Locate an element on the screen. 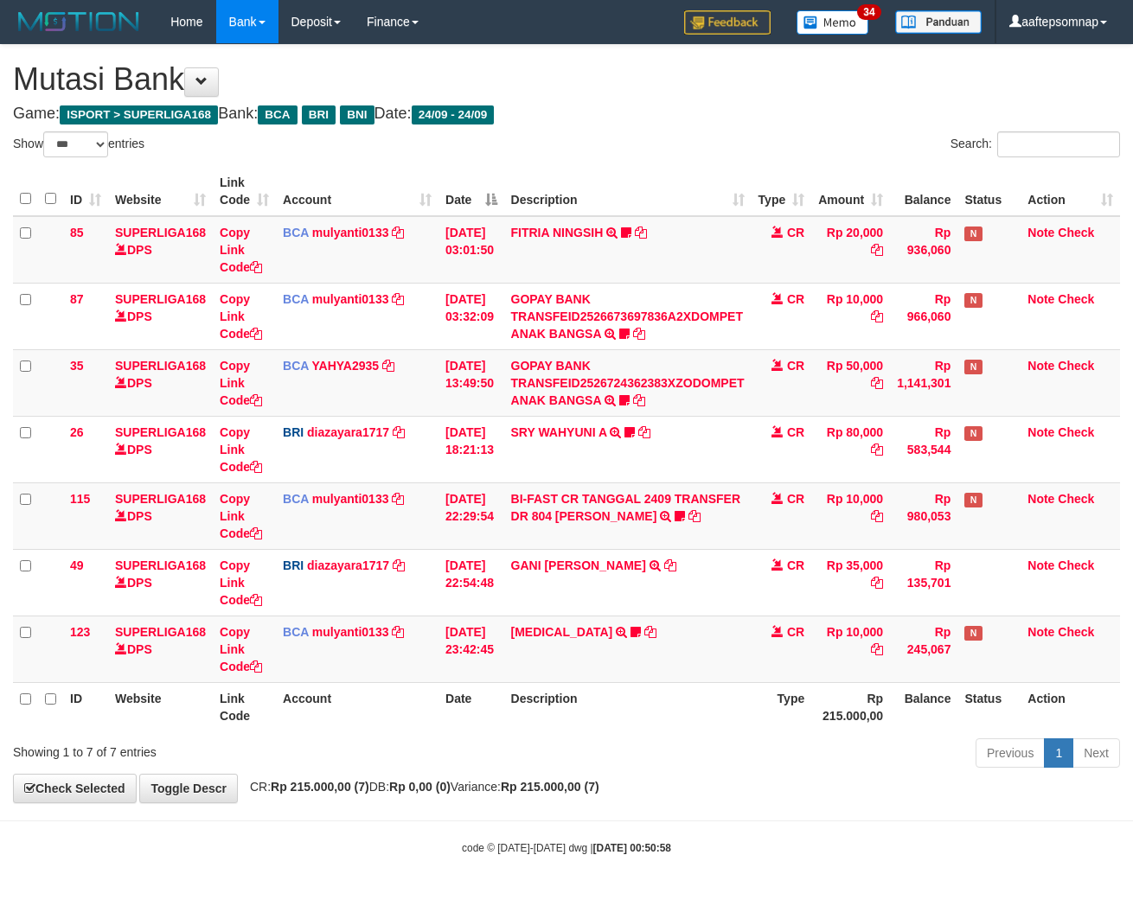  a: FITRIA NINGSIH is located at coordinates (557, 233).